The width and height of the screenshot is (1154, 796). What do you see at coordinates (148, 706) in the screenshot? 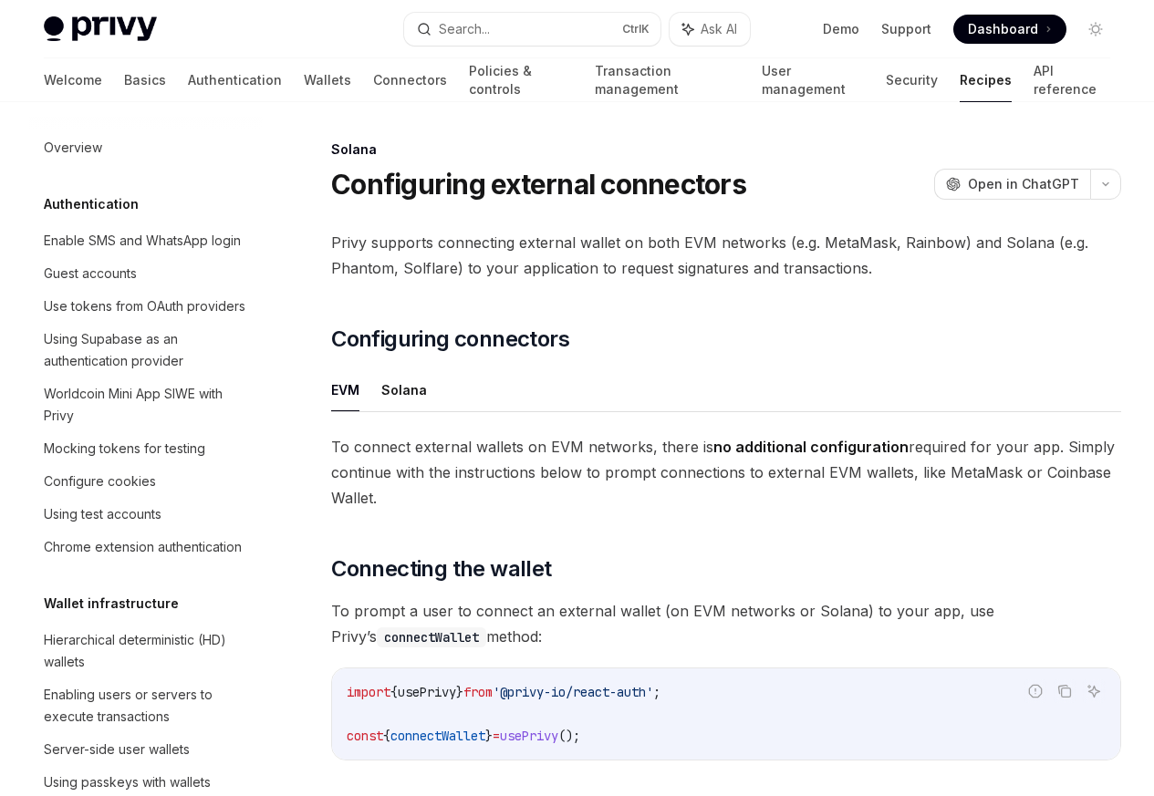
I see `div: Enabling users or servers to execute transactions` at bounding box center [148, 706].